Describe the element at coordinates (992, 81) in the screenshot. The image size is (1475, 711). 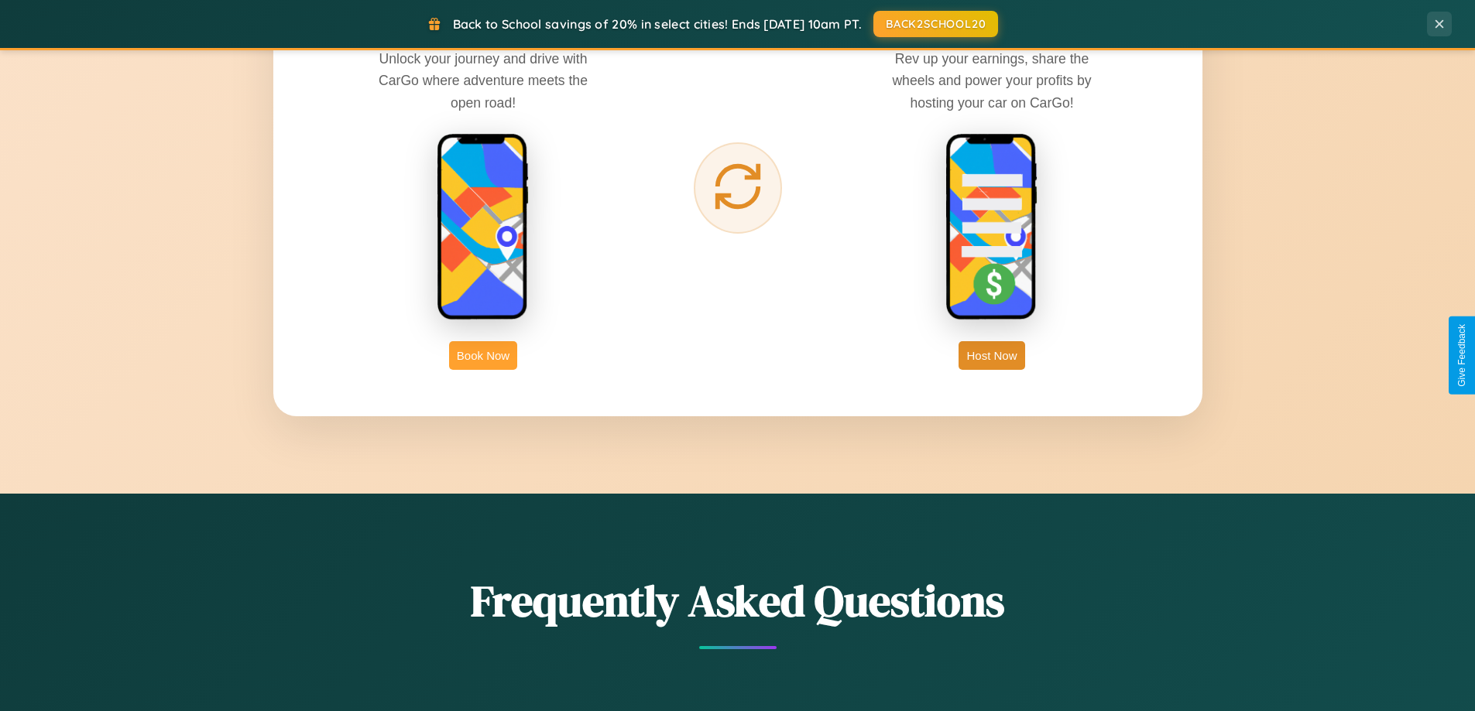
I see `p: Rev up your earnings, share the wheels and power your profits by hosting your car on CarGo!` at that location.